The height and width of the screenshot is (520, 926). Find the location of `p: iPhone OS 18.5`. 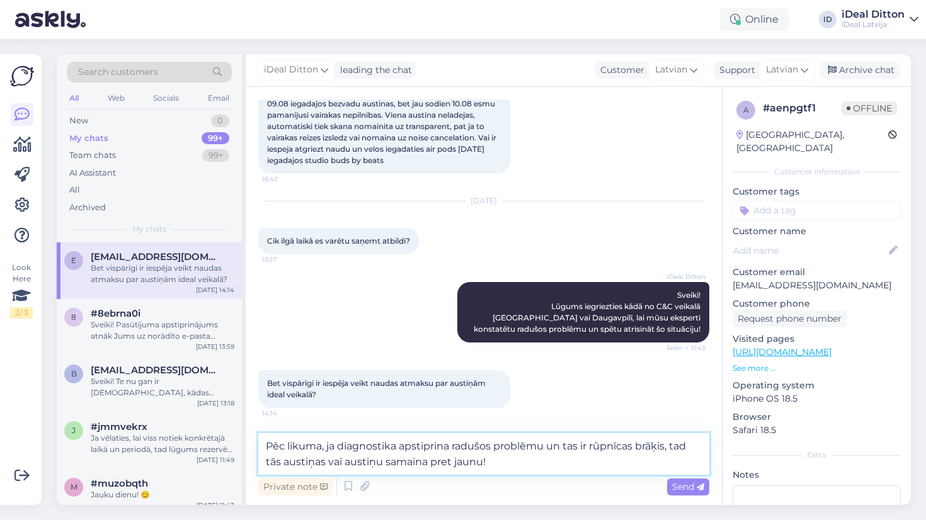

p: iPhone OS 18.5 is located at coordinates (816, 399).